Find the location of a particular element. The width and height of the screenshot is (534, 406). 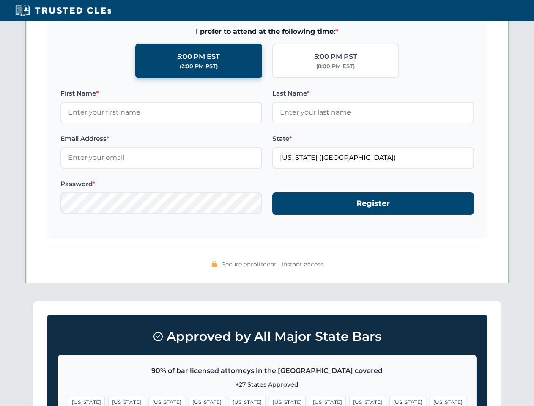

div: 5:00 PM PST is located at coordinates (336, 57).